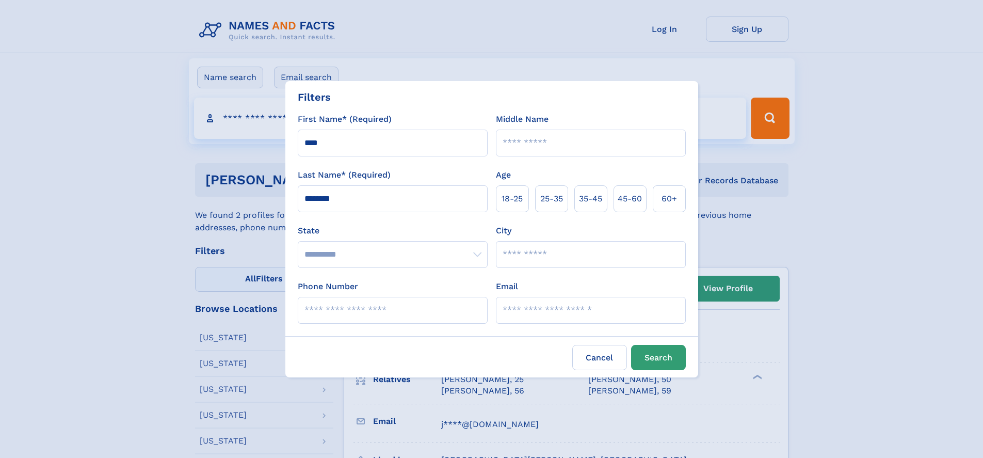 This screenshot has width=983, height=458. I want to click on span: 25‑35, so click(552, 199).